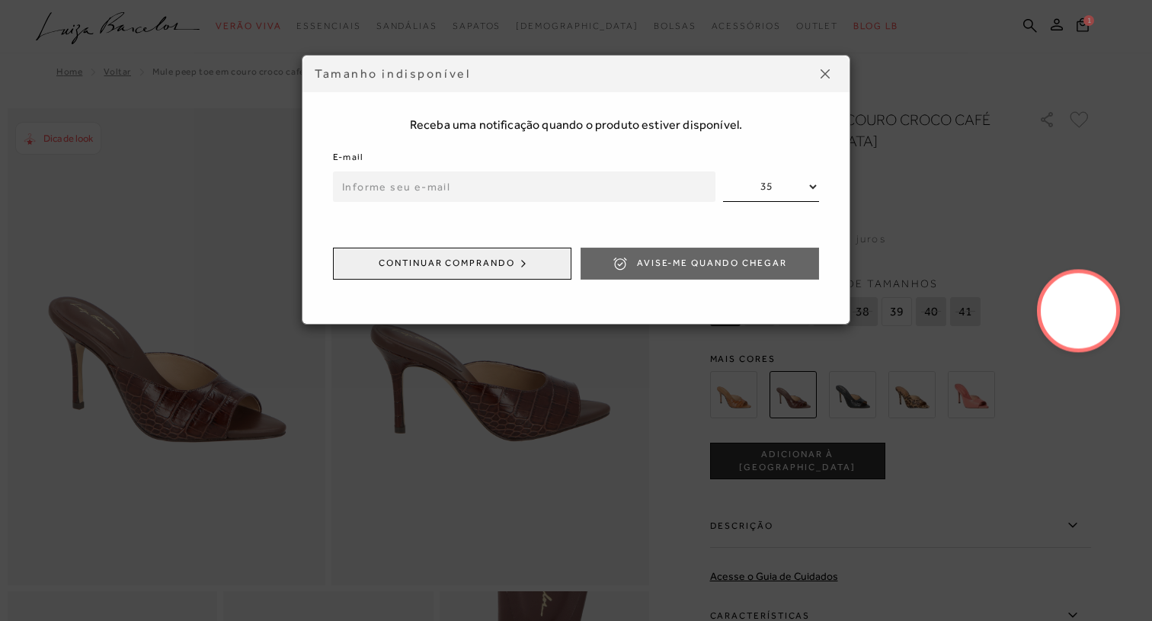 This screenshot has width=1152, height=621. I want to click on button: Avise-me quando chegar, so click(699, 264).